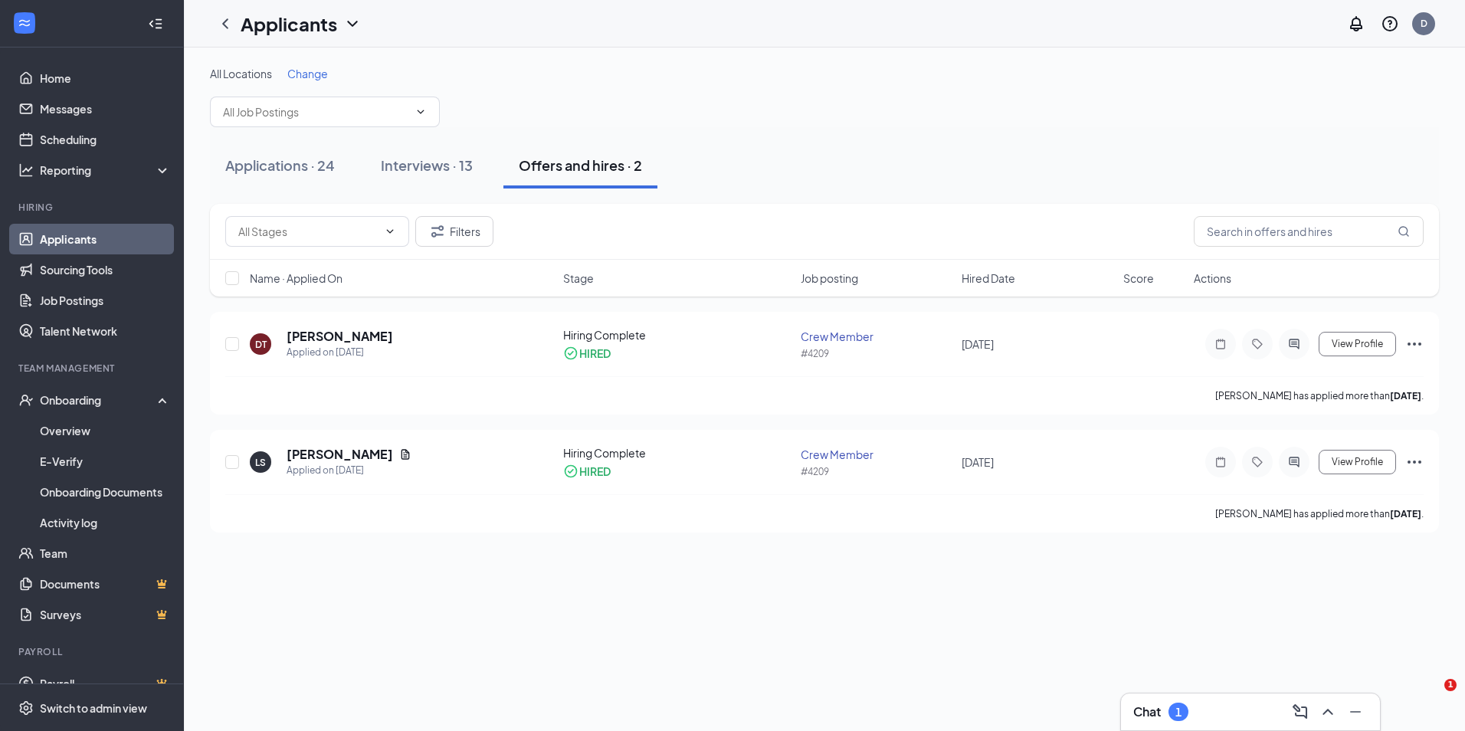 The height and width of the screenshot is (731, 1465). What do you see at coordinates (241, 74) in the screenshot?
I see `span: All Locations` at bounding box center [241, 74].